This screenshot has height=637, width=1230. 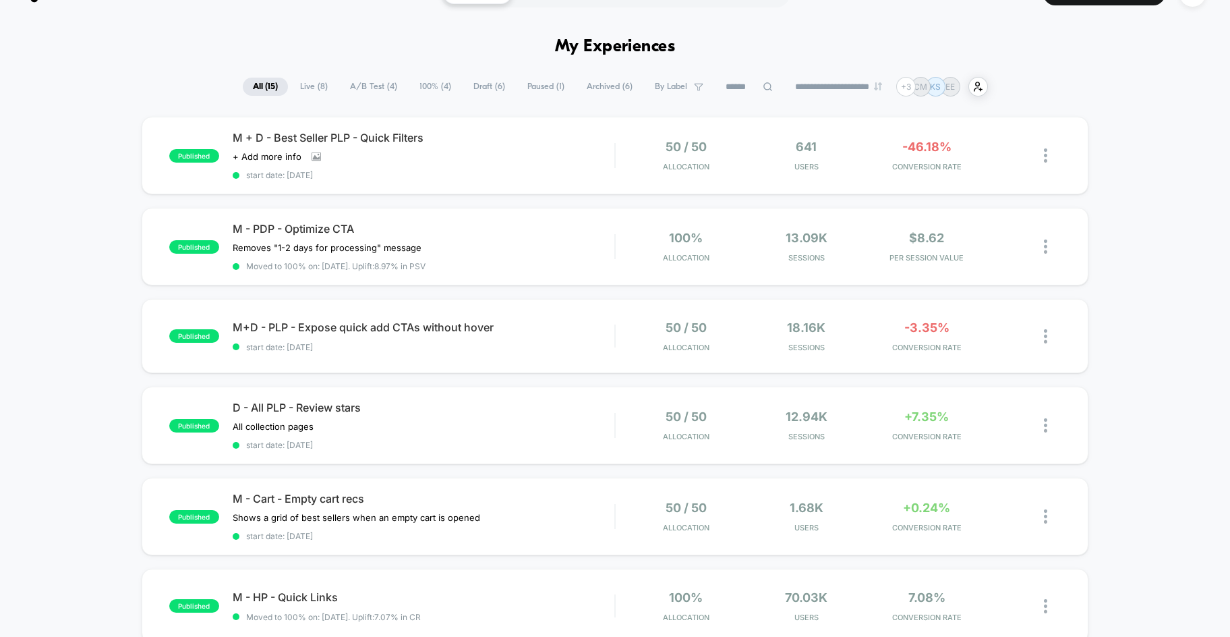 I want to click on h1: My Experiences, so click(x=615, y=47).